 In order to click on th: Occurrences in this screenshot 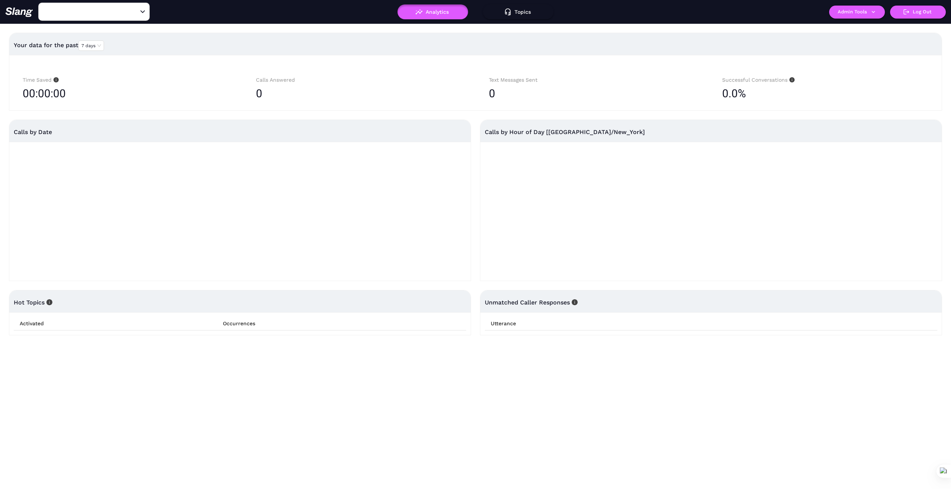, I will do `click(341, 324)`.